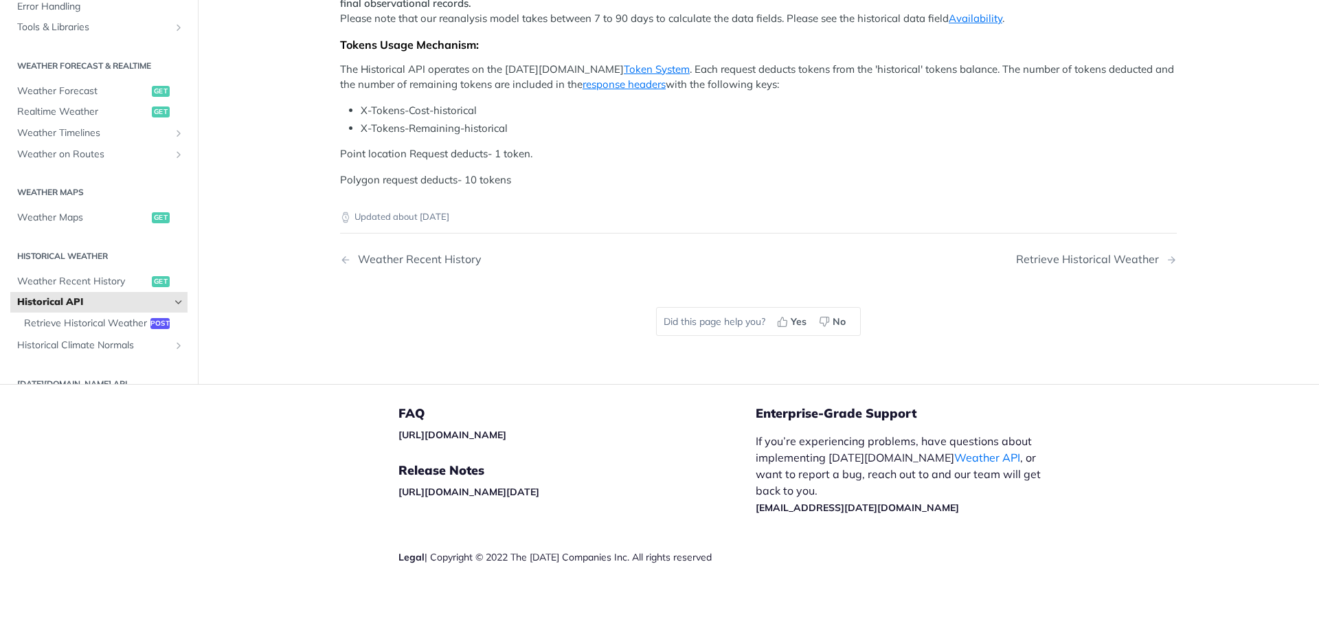 The image size is (1319, 632). What do you see at coordinates (1091, 259) in the screenshot?
I see `div: Retrieve Historical Weather` at bounding box center [1091, 259].